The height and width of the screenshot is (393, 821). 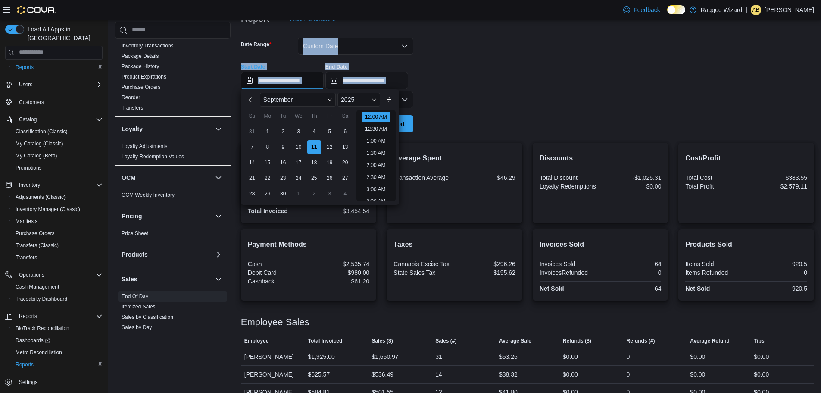 I want to click on div: $53.26, so click(x=508, y=356).